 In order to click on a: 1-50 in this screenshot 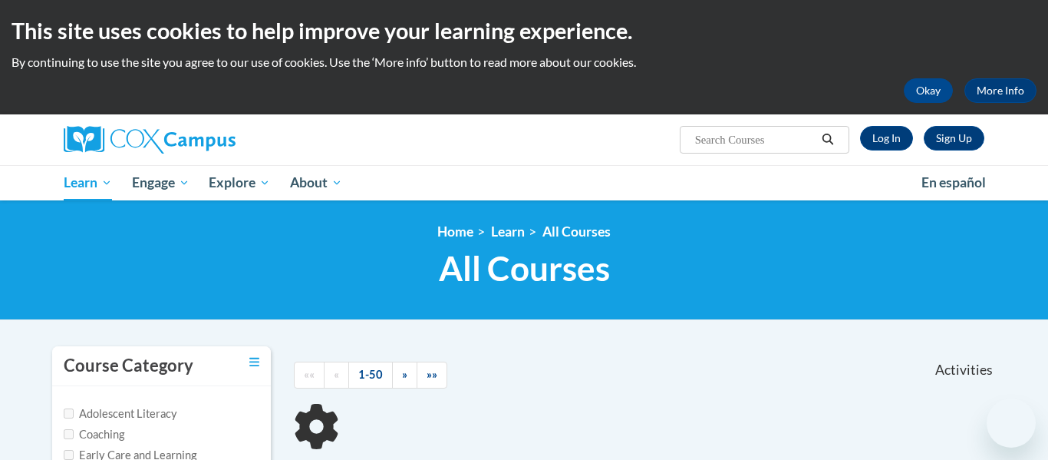, I will do `click(371, 375)`.